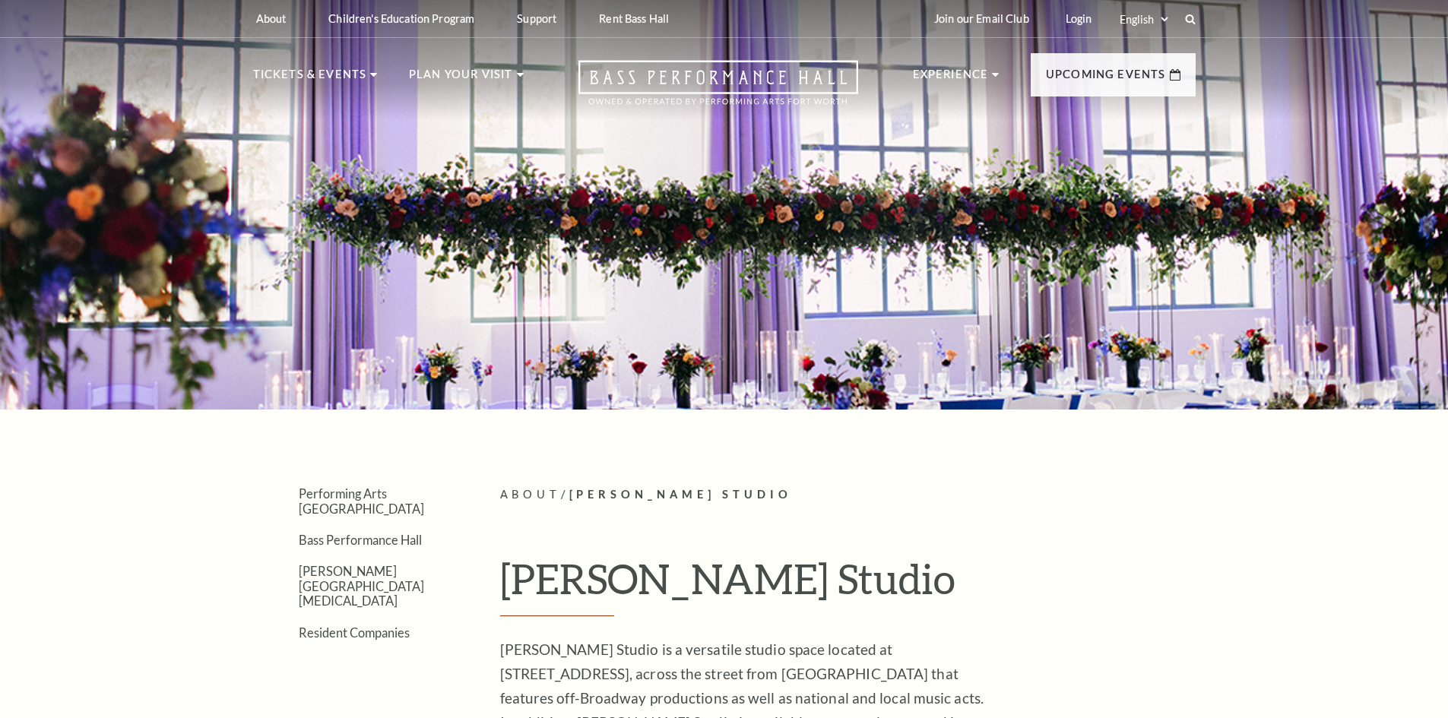  I want to click on p: About, so click(271, 18).